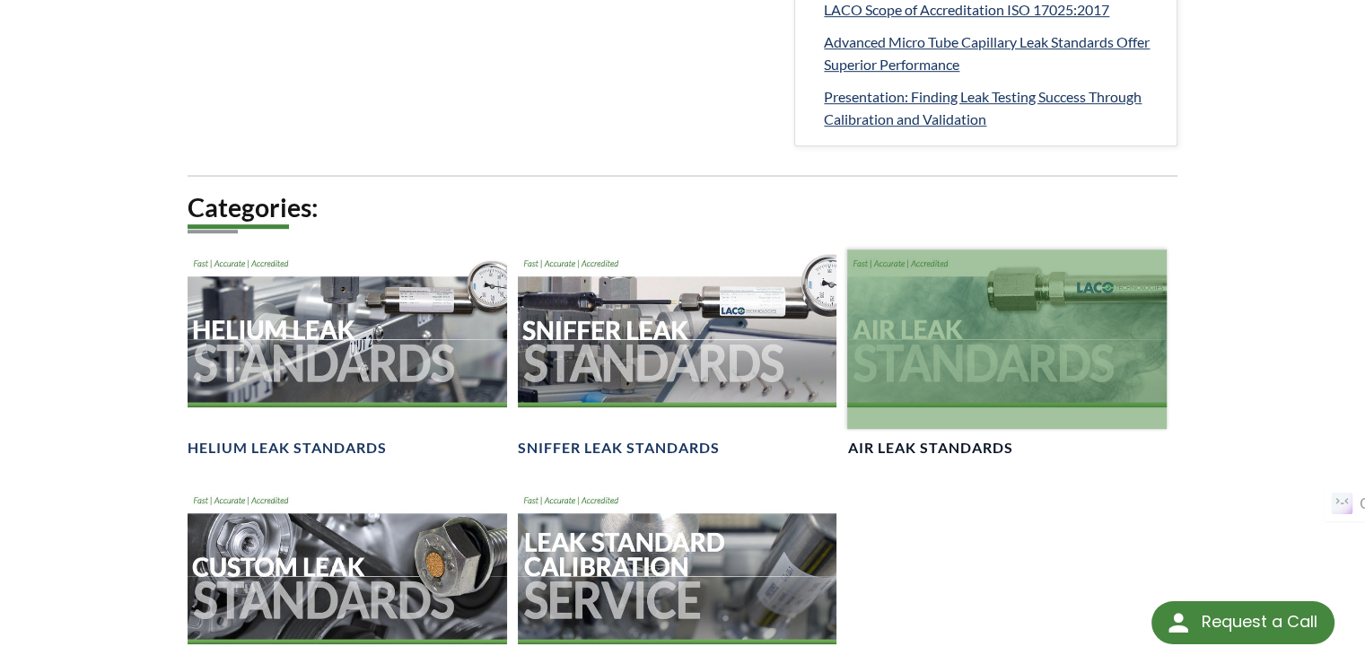 Image resolution: width=1365 pixels, height=655 pixels. What do you see at coordinates (993, 108) in the screenshot?
I see `a: Presentation: Finding Leak Testing Success Through Calibration and Validation` at bounding box center [993, 108].